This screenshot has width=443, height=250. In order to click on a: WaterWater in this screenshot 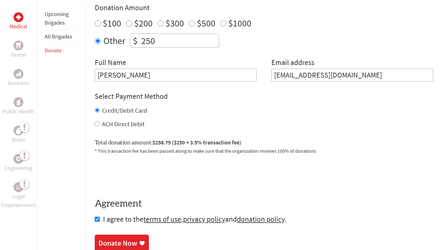, I will do `click(18, 135)`.